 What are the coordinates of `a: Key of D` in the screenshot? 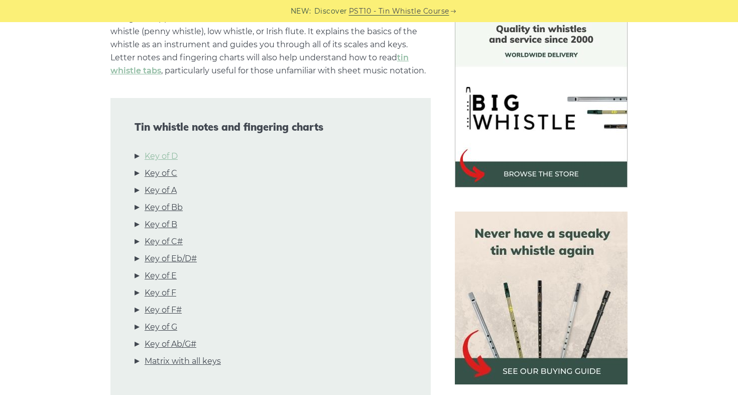 It's located at (161, 156).